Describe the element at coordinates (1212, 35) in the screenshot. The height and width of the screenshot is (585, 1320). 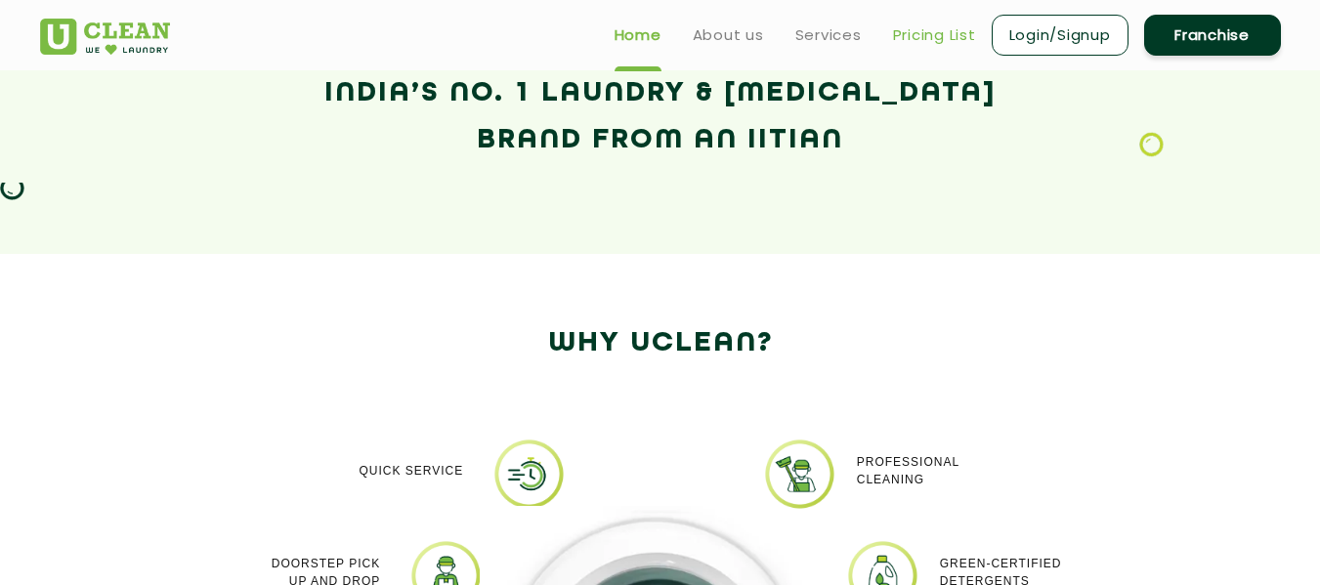
I see `a: Franchise` at that location.